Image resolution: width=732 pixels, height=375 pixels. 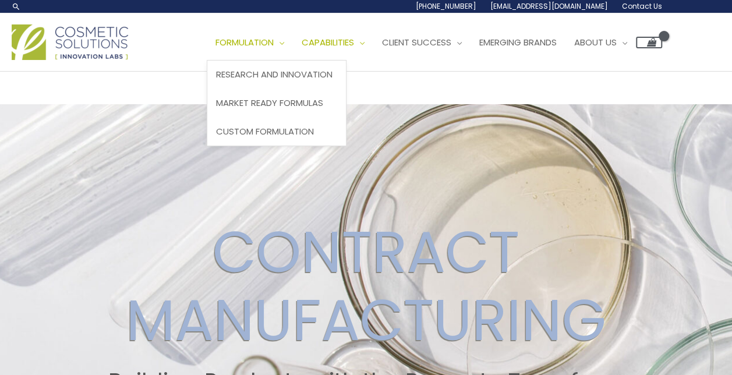 What do you see at coordinates (277, 103) in the screenshot?
I see `a: Market Ready Formulas` at bounding box center [277, 103].